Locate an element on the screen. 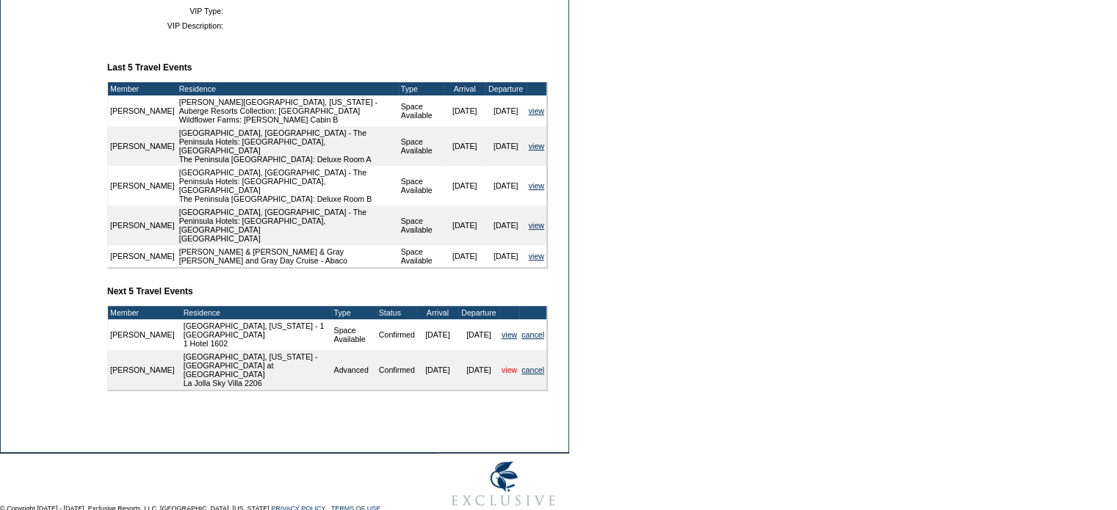  td: Status is located at coordinates (397, 313).